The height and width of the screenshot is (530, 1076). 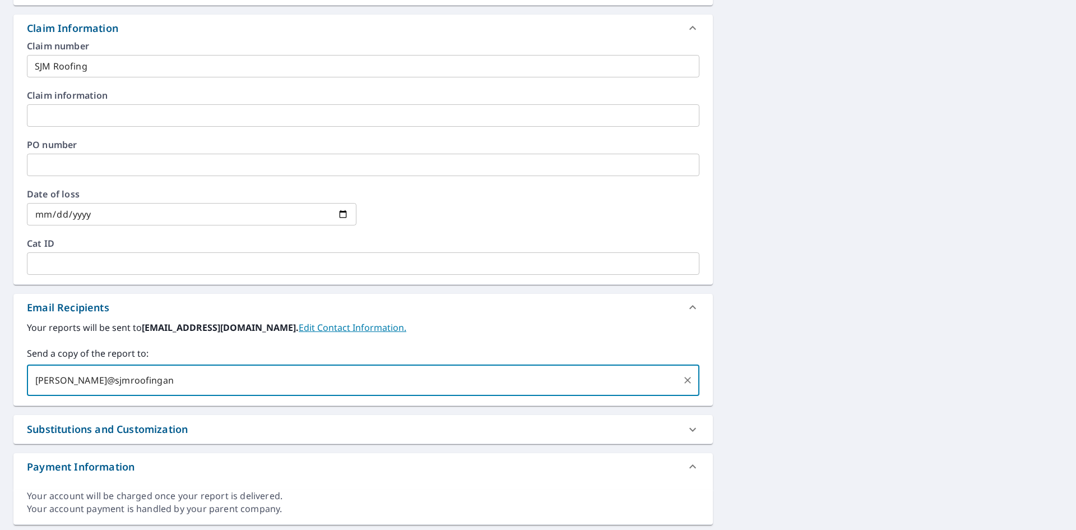 What do you see at coordinates (363, 496) in the screenshot?
I see `div: Your account will be charged once your report is delivered.` at bounding box center [363, 496].